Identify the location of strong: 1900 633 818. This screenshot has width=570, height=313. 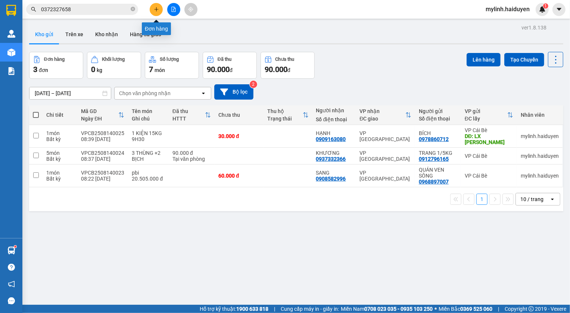
(252, 309).